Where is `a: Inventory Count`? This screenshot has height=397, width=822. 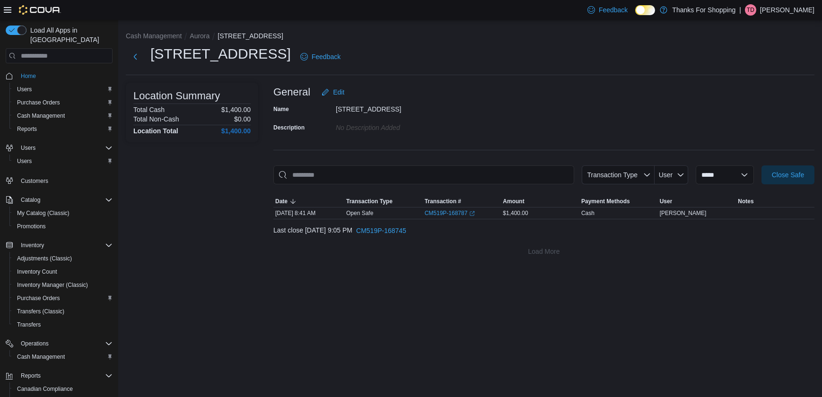 a: Inventory Count is located at coordinates (37, 272).